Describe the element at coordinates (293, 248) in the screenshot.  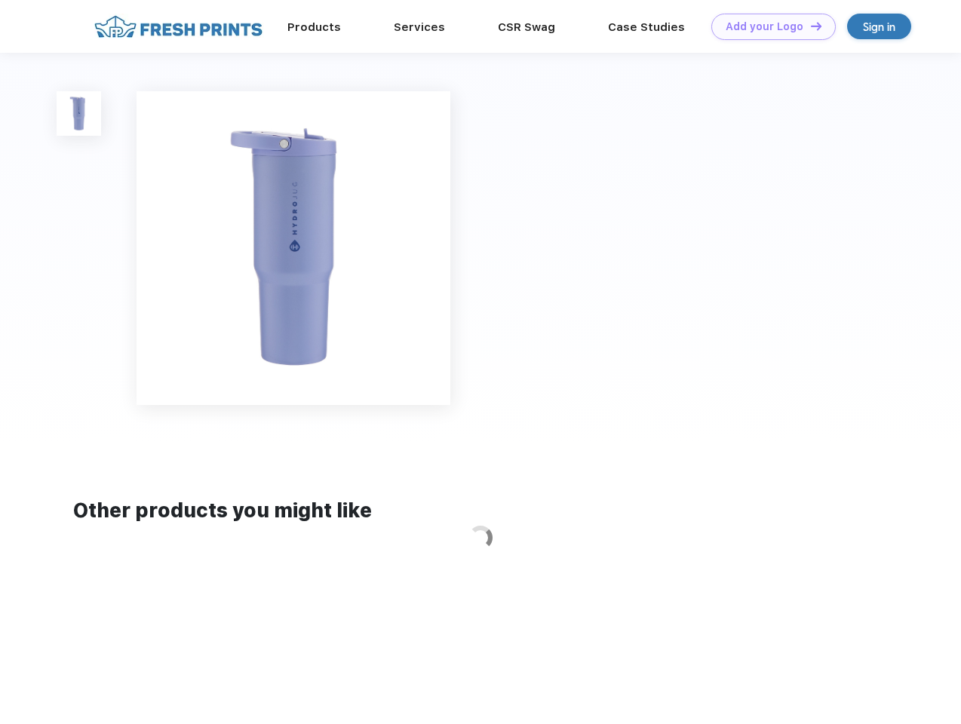
I see `img: func=resize&h=640` at that location.